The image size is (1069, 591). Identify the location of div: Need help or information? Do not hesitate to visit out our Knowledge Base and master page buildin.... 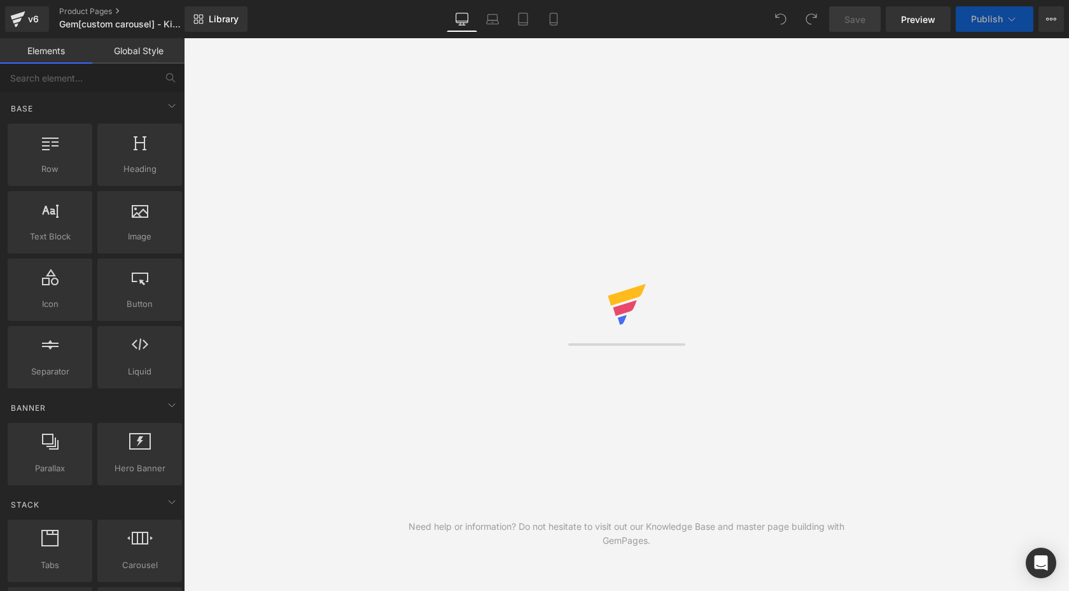
(627, 533).